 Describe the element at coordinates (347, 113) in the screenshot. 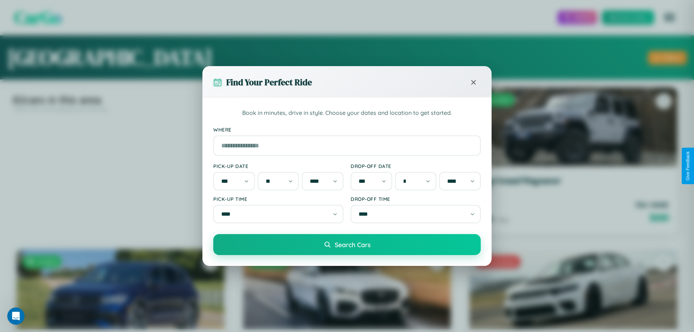

I see `p: Book in minutes, drive in style. Choose your dates and location to get started.` at that location.